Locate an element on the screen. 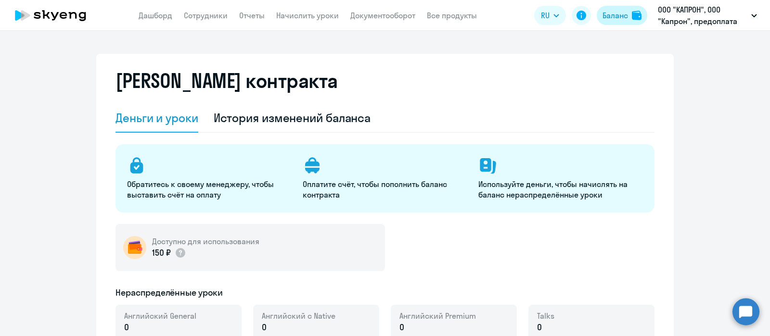  span: Английский с Native is located at coordinates (298, 316).